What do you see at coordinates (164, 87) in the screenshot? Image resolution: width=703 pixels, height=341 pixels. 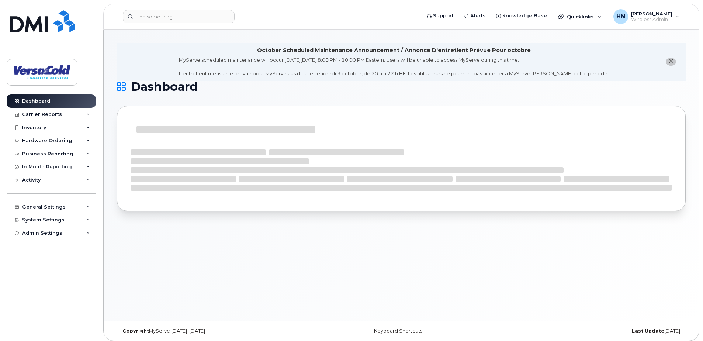 I see `span: Dashboard` at bounding box center [164, 87].